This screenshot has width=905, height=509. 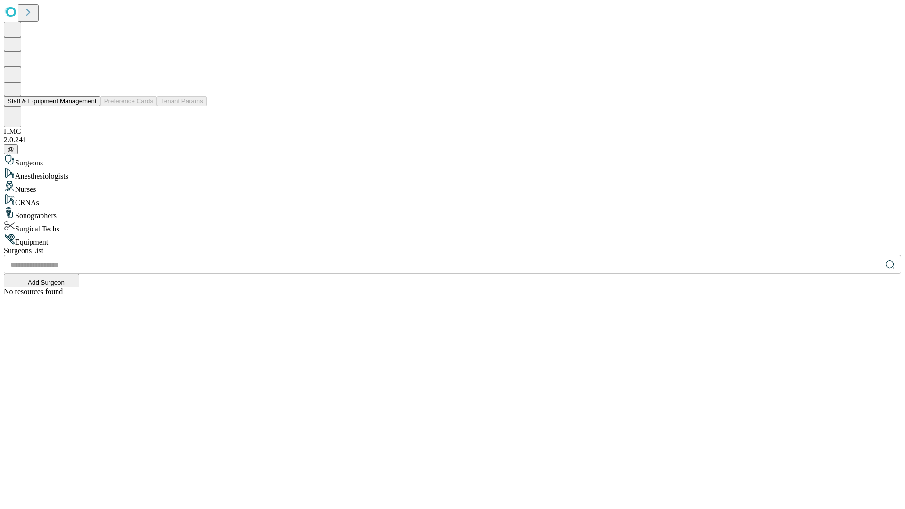 I want to click on button: Preference Cards, so click(x=129, y=101).